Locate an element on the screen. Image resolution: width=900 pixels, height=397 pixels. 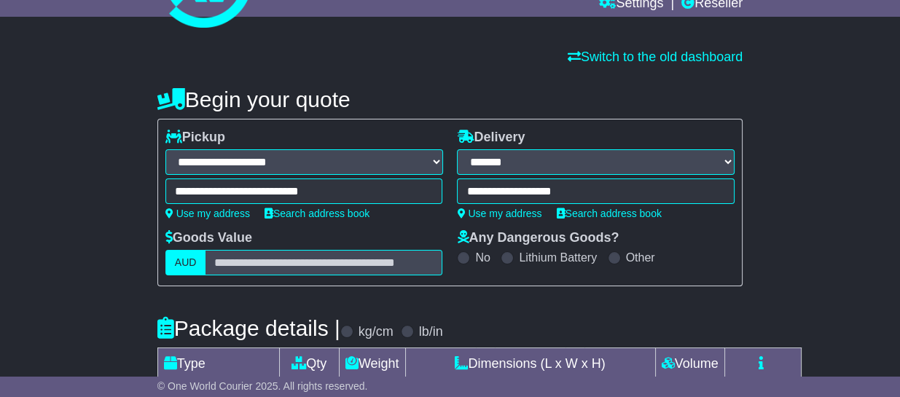
h4: Begin your quote is located at coordinates (449, 99).